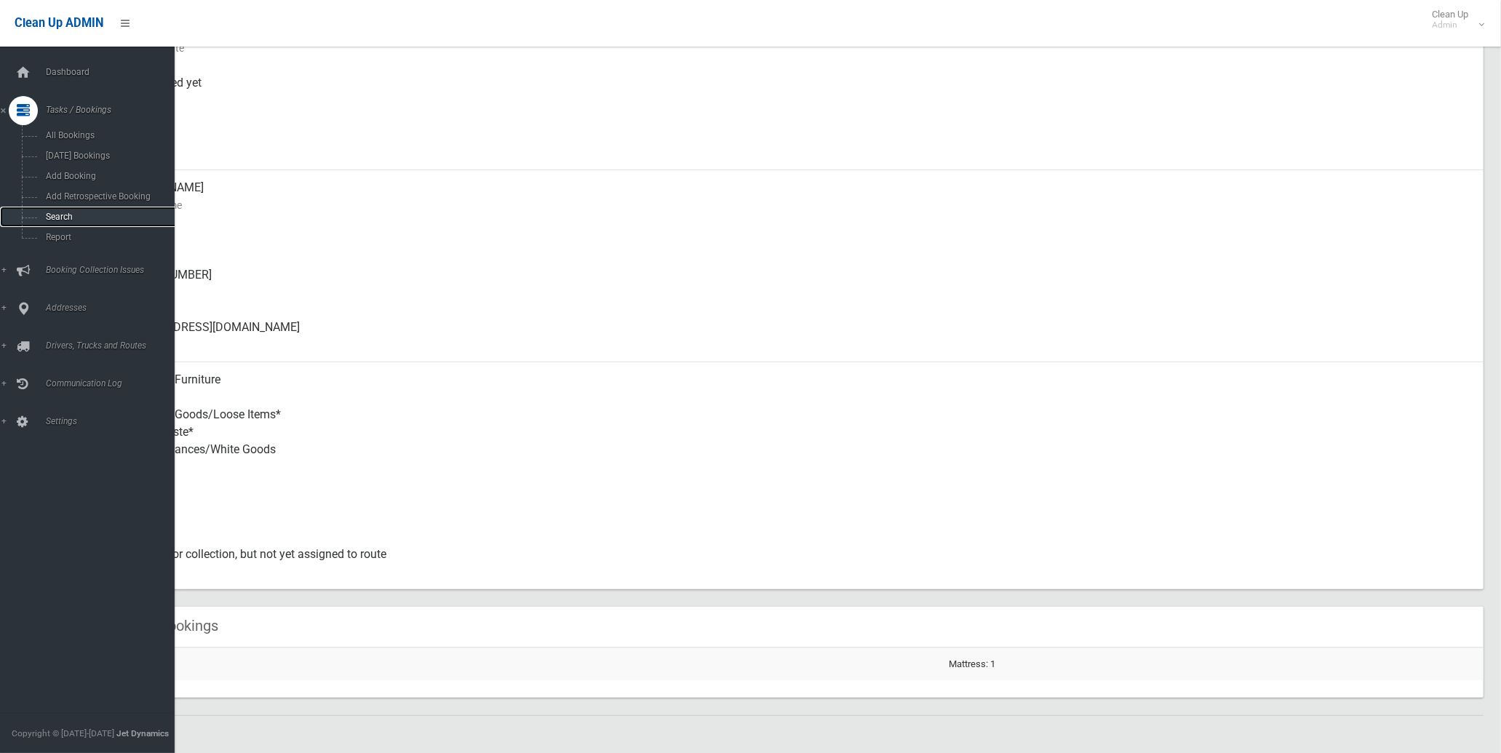 Image resolution: width=1501 pixels, height=753 pixels. What do you see at coordinates (794, 92) in the screenshot?
I see `div: Not collected yet` at bounding box center [794, 92].